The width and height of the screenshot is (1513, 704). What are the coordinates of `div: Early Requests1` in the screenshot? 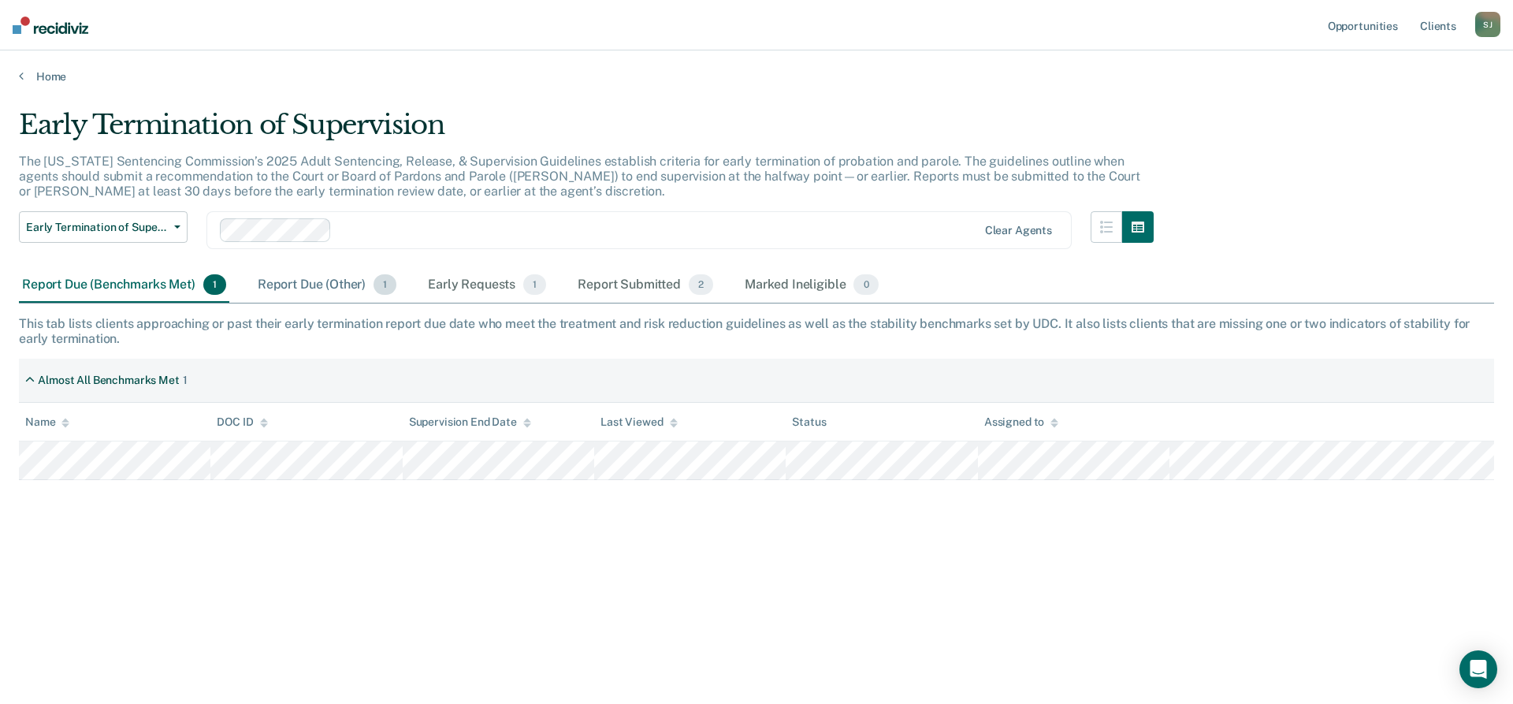 It's located at (487, 285).